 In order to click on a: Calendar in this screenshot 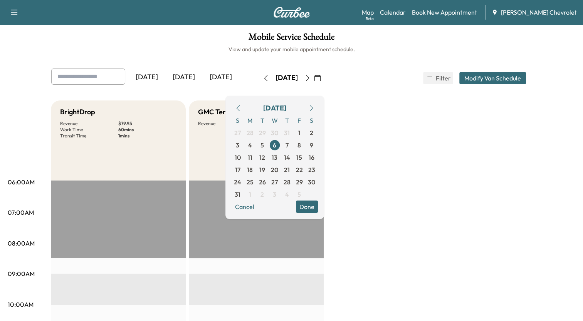, I will do `click(393, 12)`.